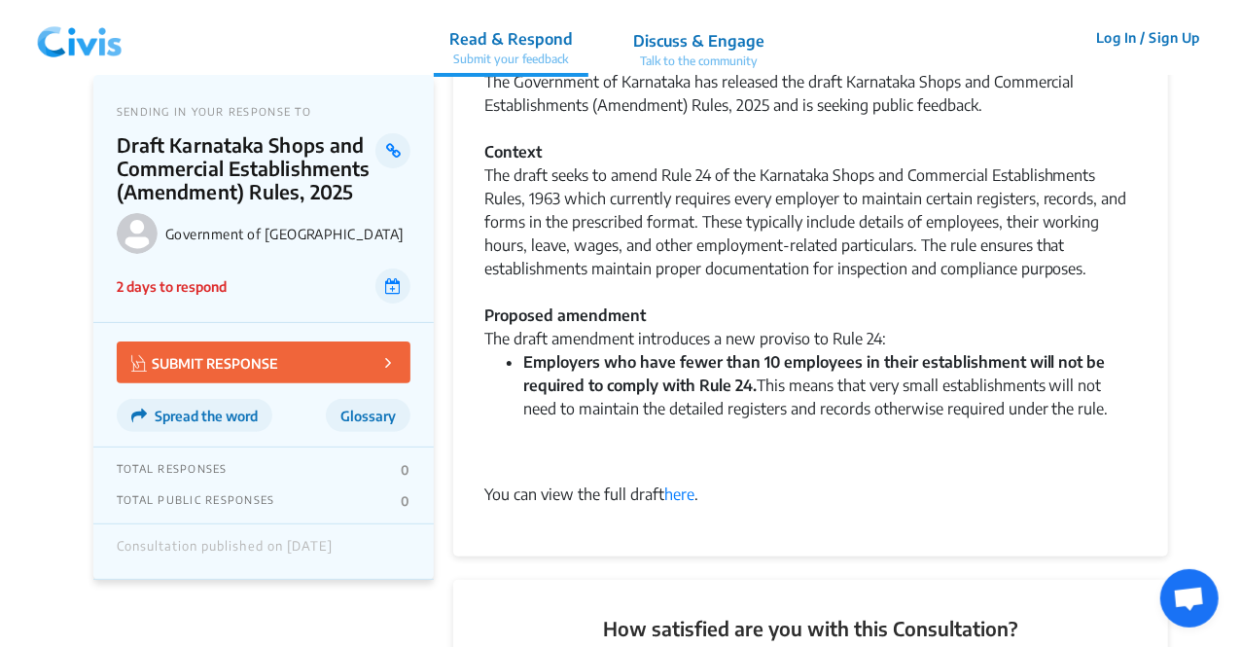 The height and width of the screenshot is (647, 1242). Describe the element at coordinates (194, 415) in the screenshot. I see `button: Spread the word` at that location.